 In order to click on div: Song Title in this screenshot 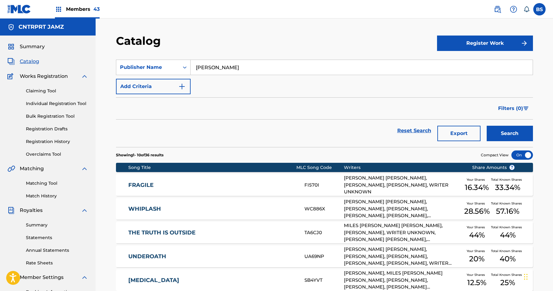, I will do `click(212, 167)`.